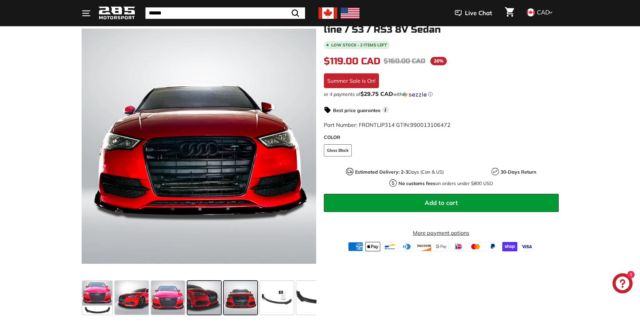 This screenshot has width=640, height=322. I want to click on a: More payment options, so click(441, 233).